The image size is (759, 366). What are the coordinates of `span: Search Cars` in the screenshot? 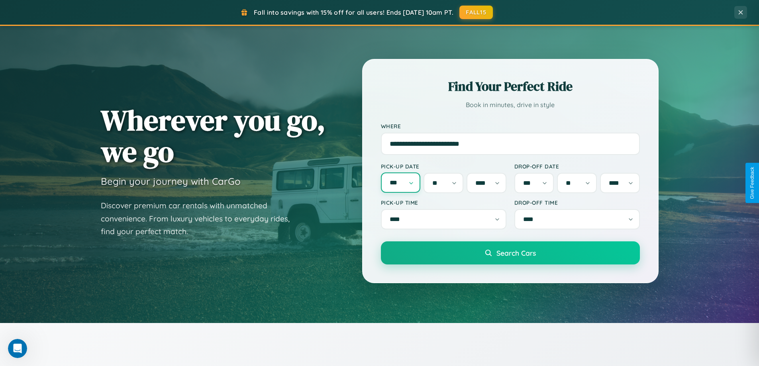 It's located at (516, 253).